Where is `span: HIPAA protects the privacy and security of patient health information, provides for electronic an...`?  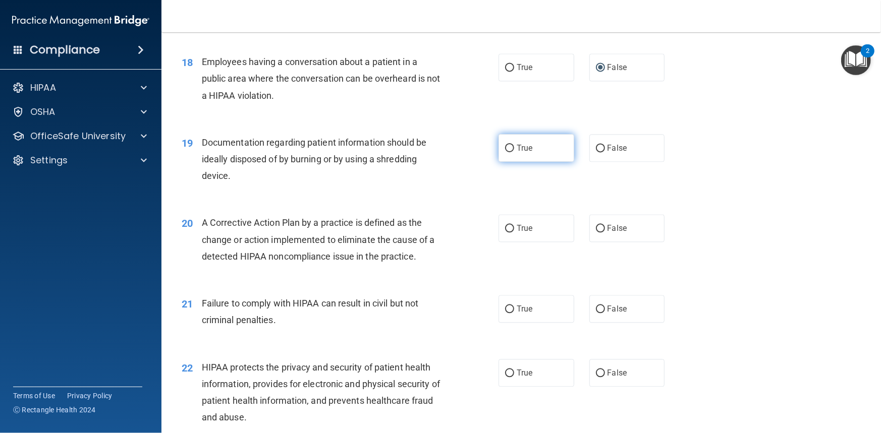
span: HIPAA protects the privacy and security of patient health information, provides for electronic an... is located at coordinates (321, 393).